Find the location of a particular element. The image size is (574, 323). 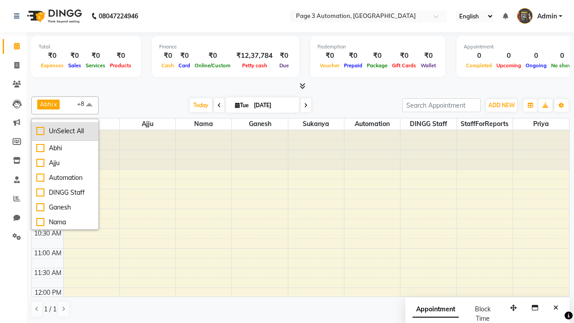

div: 12:00 PM is located at coordinates (48, 292).